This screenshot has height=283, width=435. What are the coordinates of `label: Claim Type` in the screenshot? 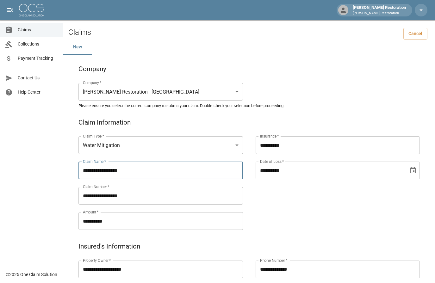 It's located at (93, 136).